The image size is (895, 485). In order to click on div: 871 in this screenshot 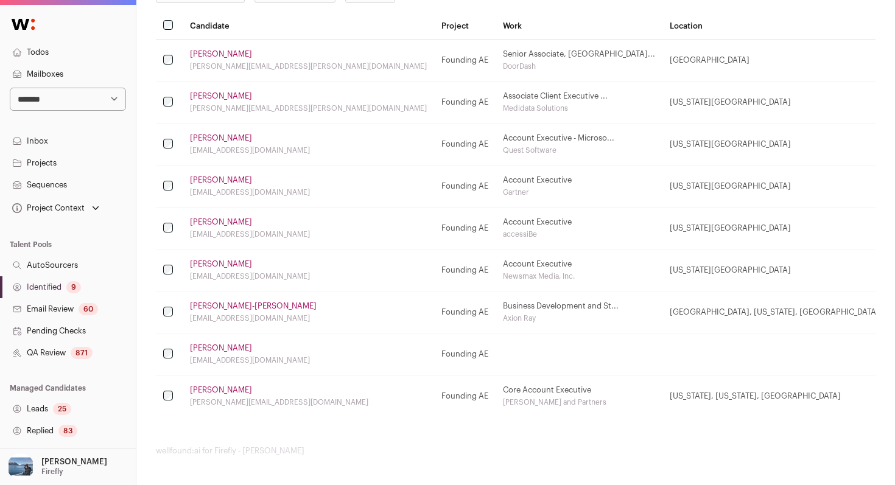, I will do `click(82, 353)`.